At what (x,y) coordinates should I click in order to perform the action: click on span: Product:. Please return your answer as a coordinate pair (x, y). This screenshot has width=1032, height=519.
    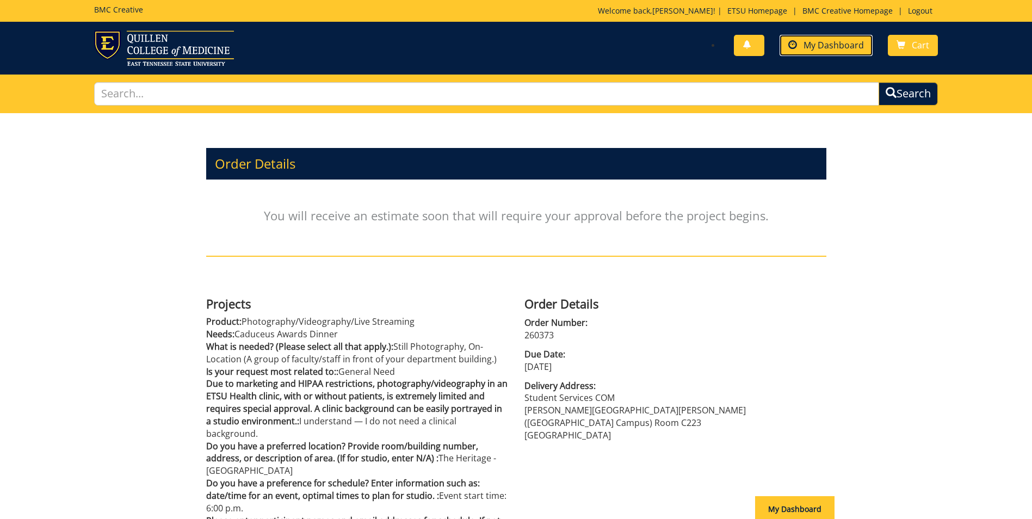
    Looking at the image, I should click on (223, 321).